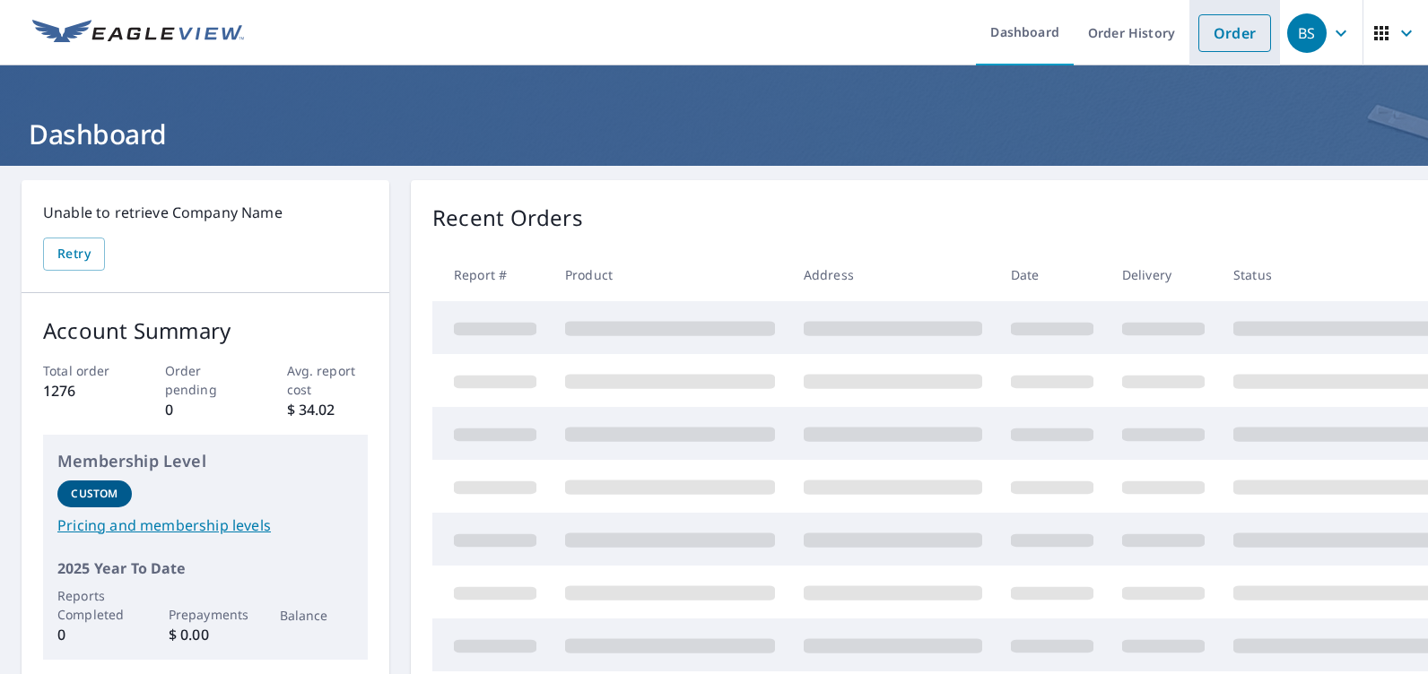 The width and height of the screenshot is (1428, 674). What do you see at coordinates (670, 274) in the screenshot?
I see `th: Product` at bounding box center [670, 274].